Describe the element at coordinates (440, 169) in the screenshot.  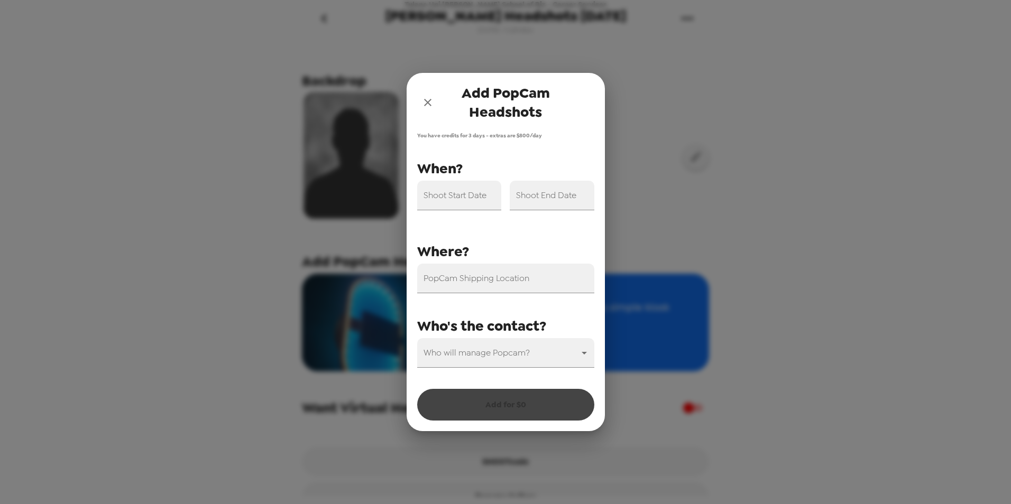
I see `span: When?` at that location.